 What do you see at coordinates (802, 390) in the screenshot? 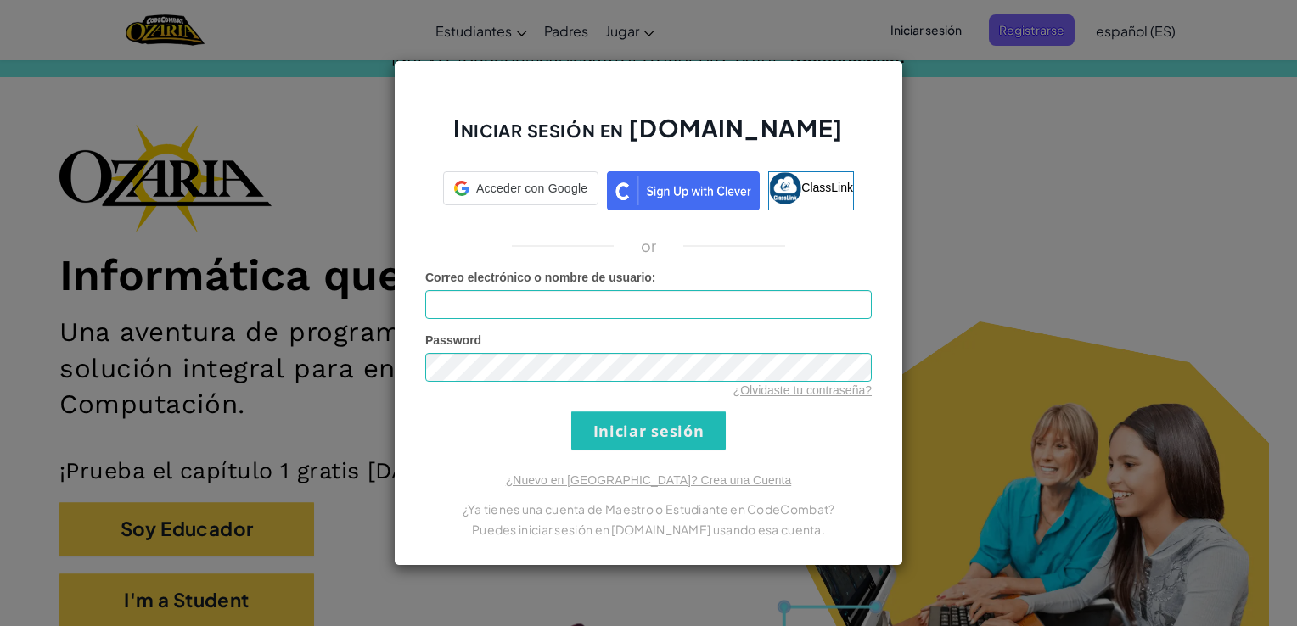
I see `a: ¿Olvidaste tu contraseña?` at bounding box center [802, 390].